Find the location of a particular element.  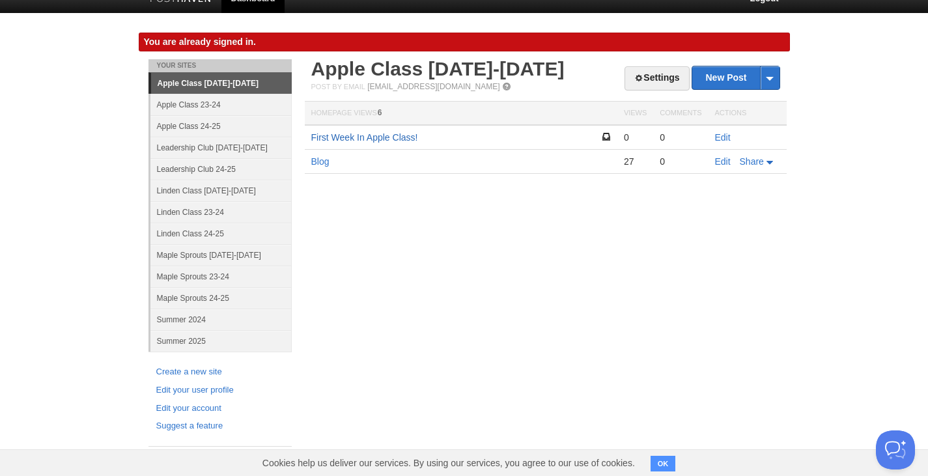

th: Comments is located at coordinates (680, 113).